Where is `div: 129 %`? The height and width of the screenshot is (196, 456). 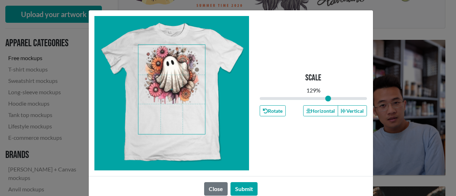 div: 129 % is located at coordinates (313, 90).